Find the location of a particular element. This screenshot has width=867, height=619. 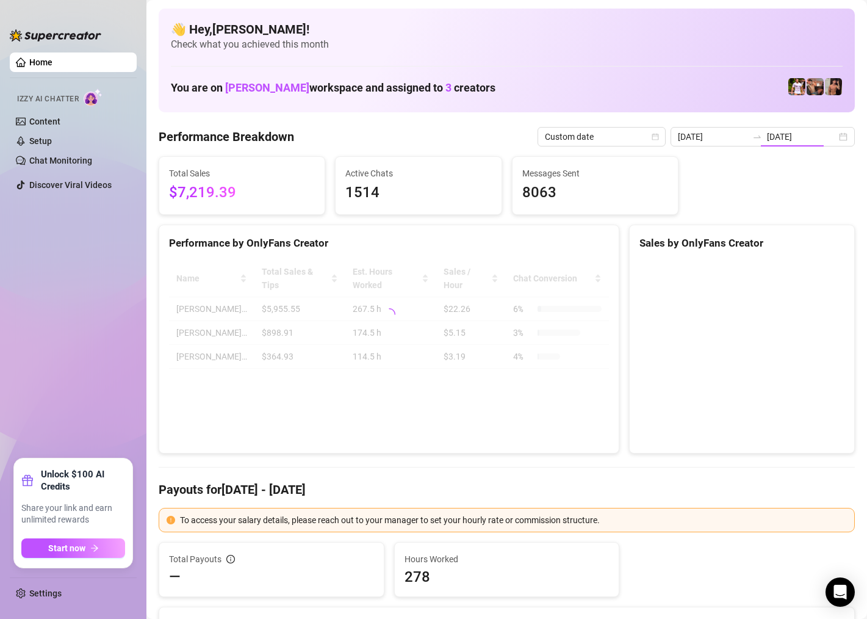

span: exclamation-circle is located at coordinates (171, 520).